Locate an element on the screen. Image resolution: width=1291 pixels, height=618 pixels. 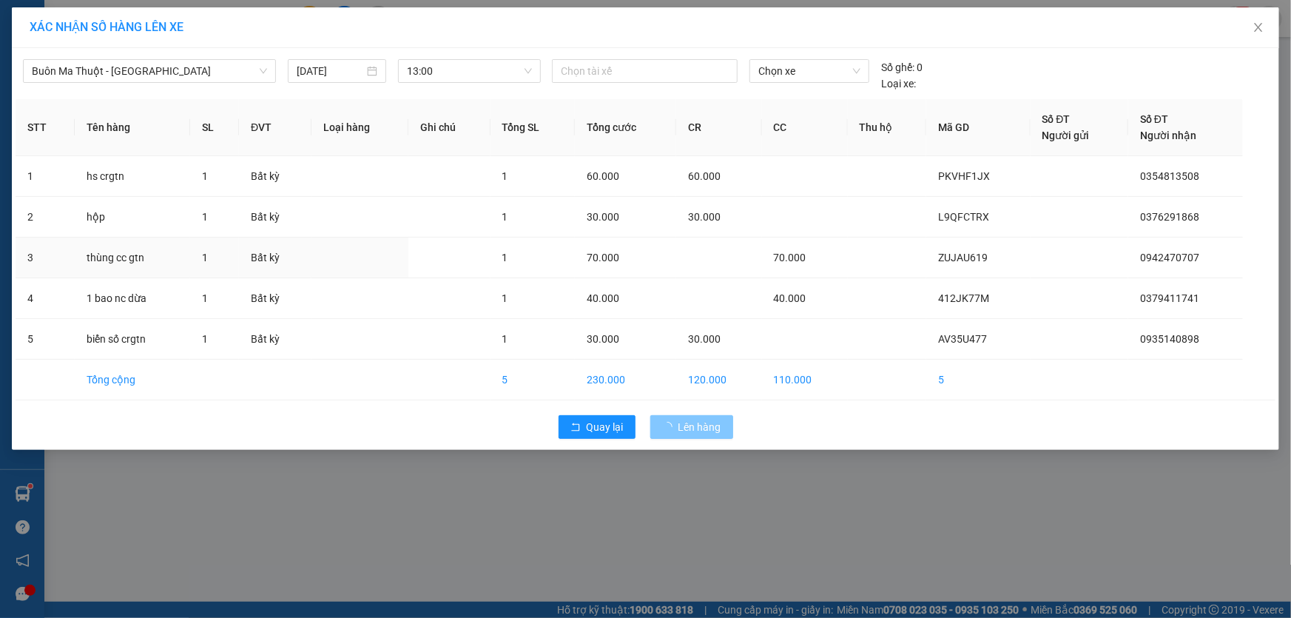
span: 0376291868 is located at coordinates (1170, 217).